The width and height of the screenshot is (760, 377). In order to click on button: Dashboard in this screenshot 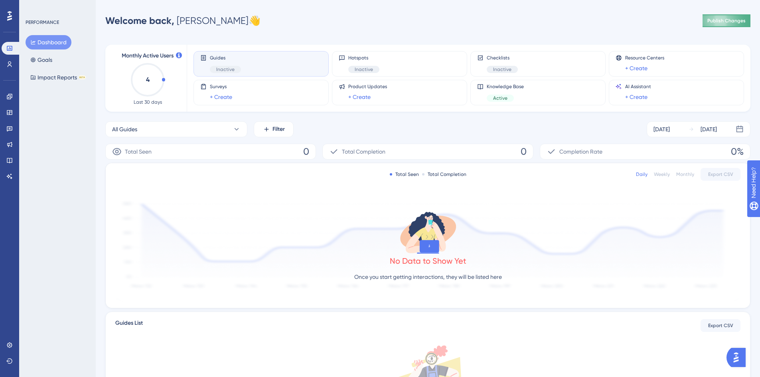, I will do `click(48, 42)`.